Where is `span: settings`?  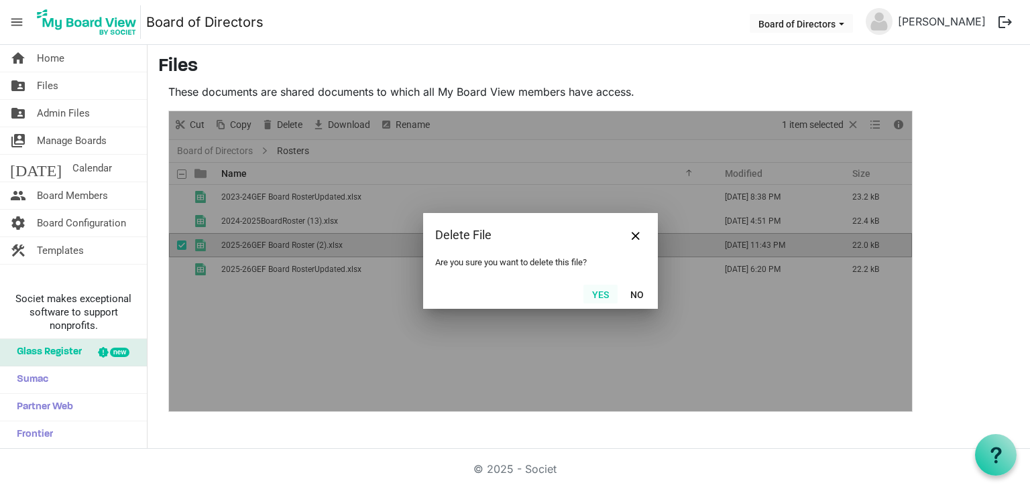 span: settings is located at coordinates (18, 223).